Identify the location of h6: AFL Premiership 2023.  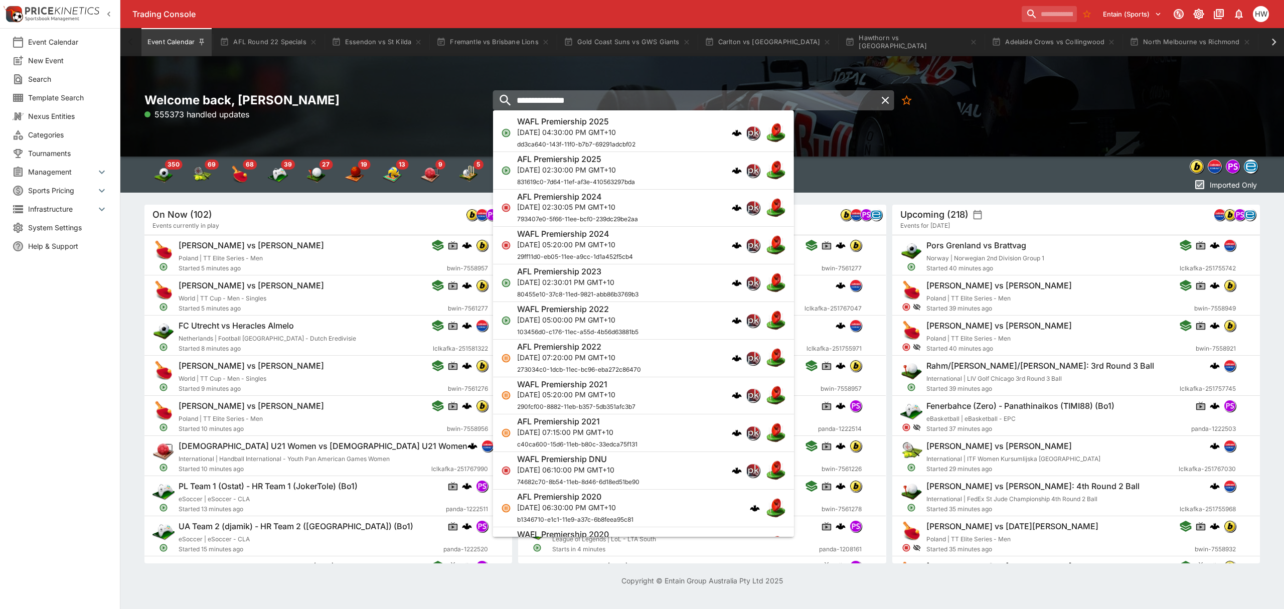
(559, 271).